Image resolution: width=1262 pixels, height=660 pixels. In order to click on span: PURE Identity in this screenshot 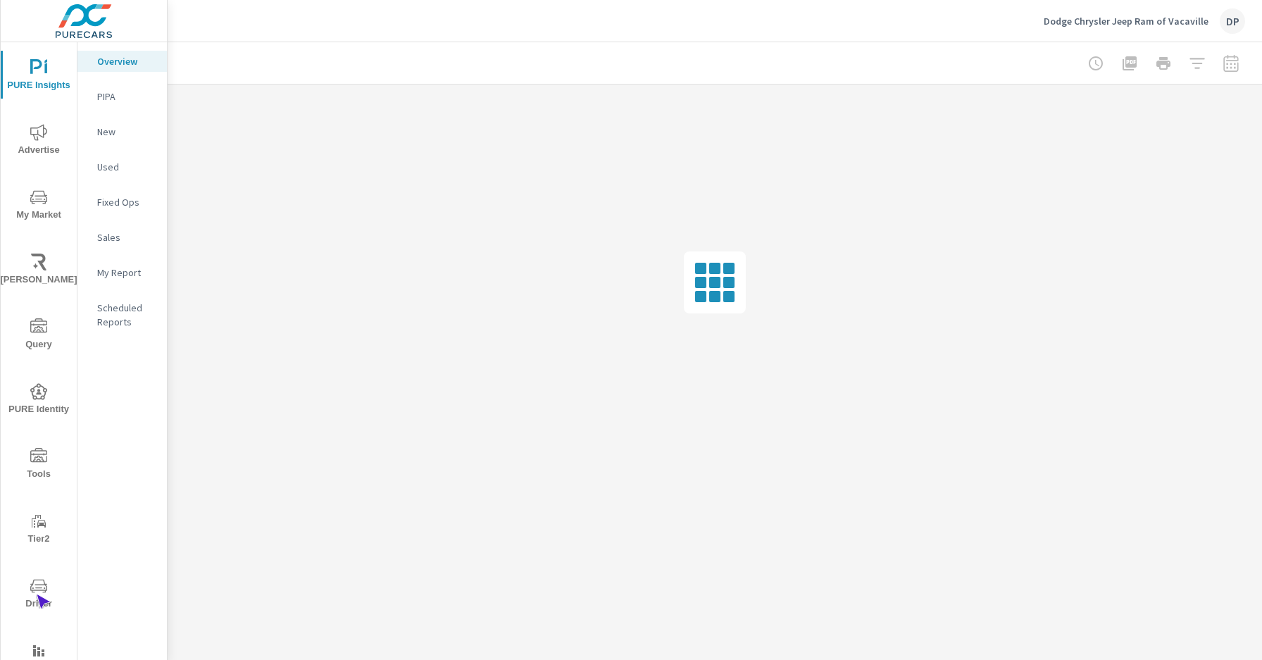, I will do `click(39, 400)`.